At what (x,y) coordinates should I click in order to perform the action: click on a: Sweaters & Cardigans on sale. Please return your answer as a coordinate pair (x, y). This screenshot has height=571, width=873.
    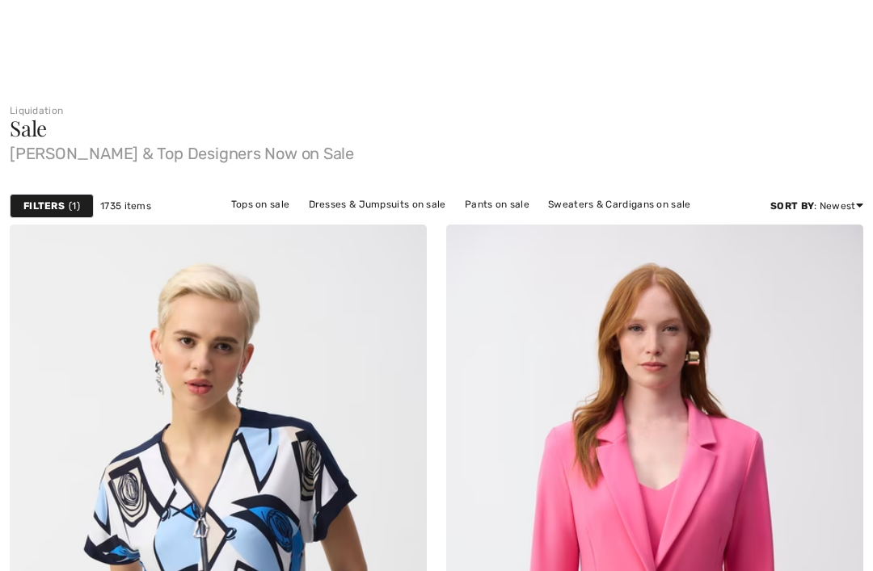
    Looking at the image, I should click on (619, 204).